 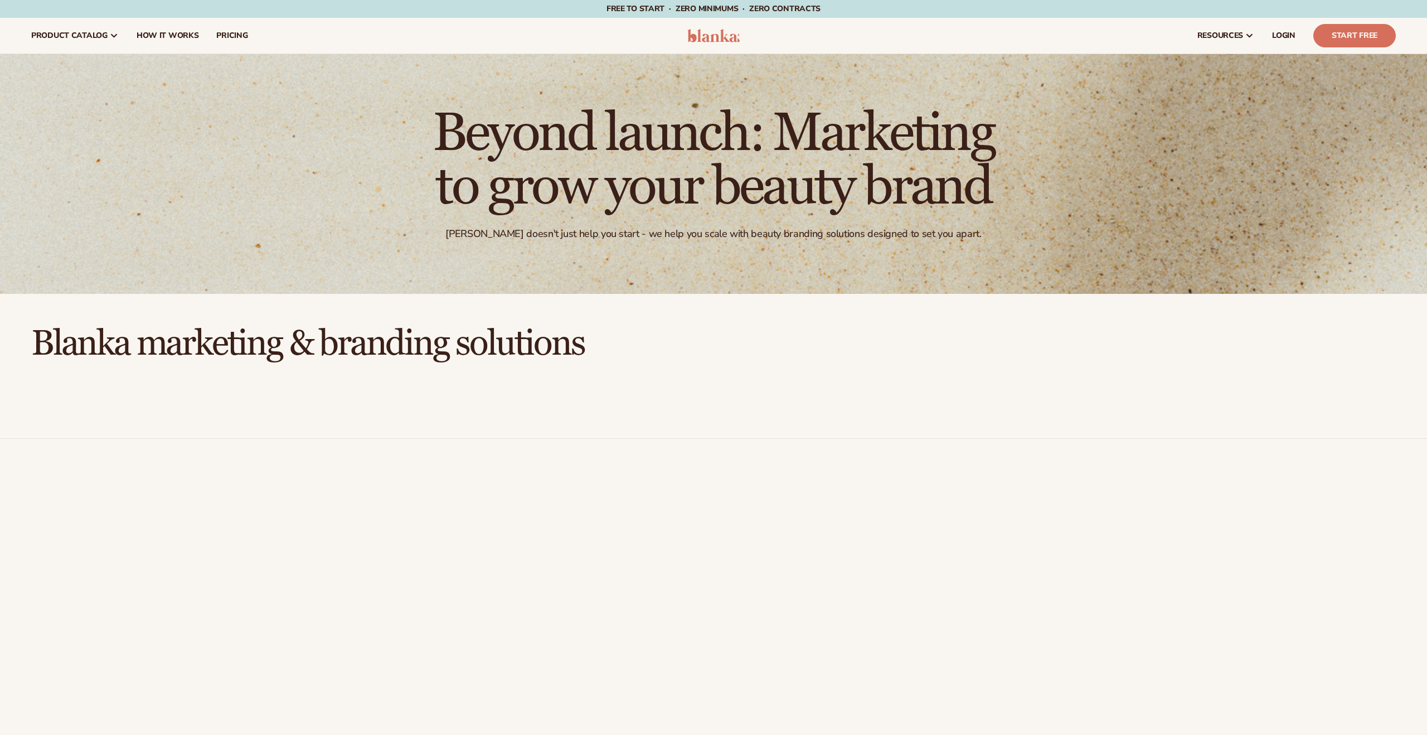 I want to click on a: Start Free, so click(x=1355, y=36).